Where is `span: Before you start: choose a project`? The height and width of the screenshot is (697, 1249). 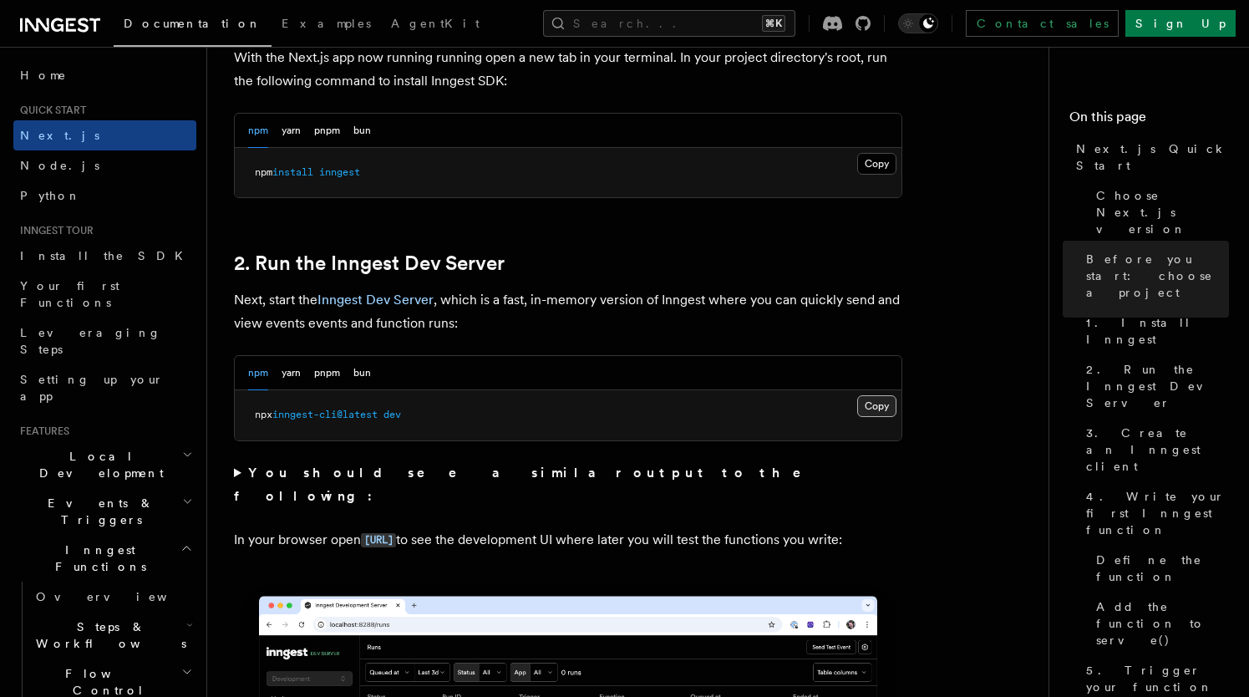 span: Before you start: choose a project is located at coordinates (1157, 276).